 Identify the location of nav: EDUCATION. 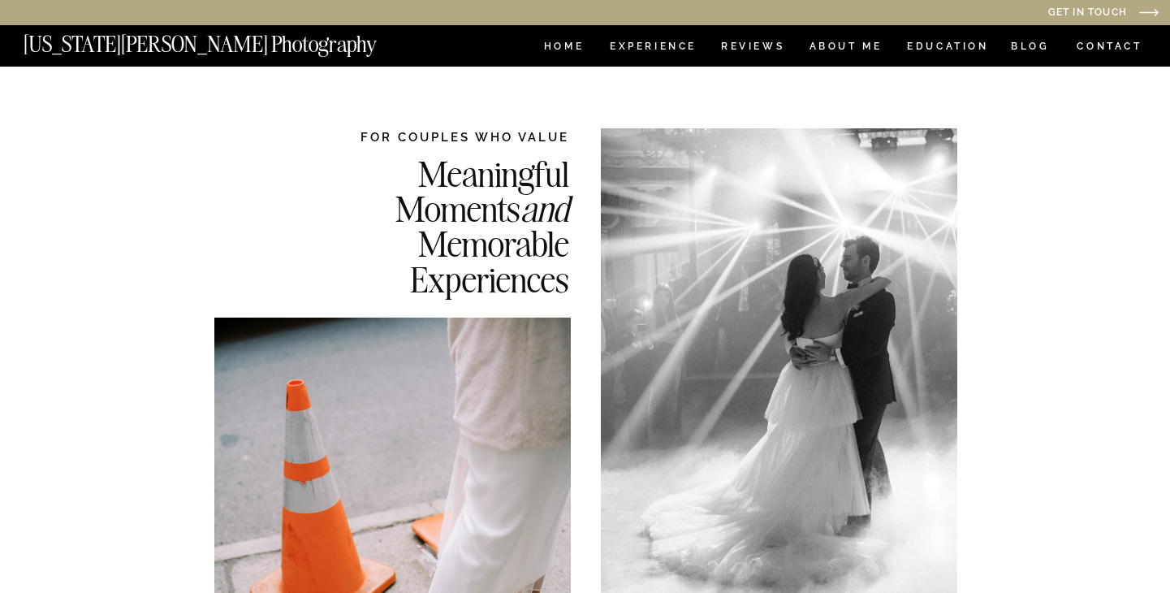
(947, 48).